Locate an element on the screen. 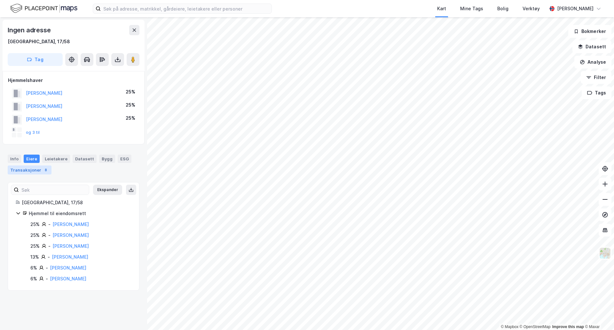 This screenshot has height=330, width=614. div: 13% is located at coordinates (35, 257).